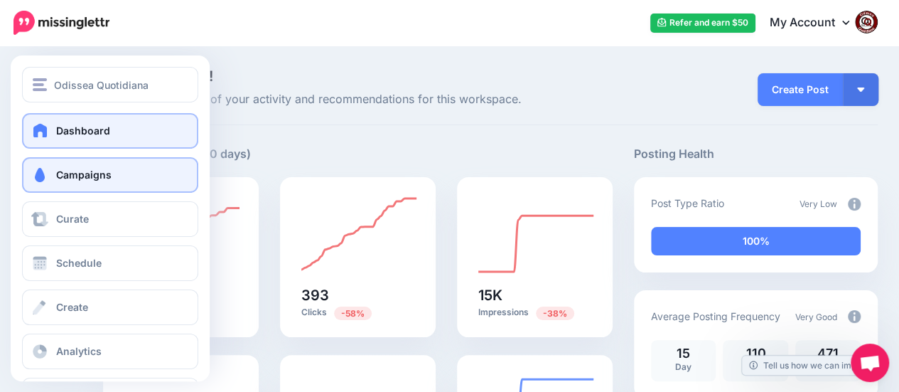  I want to click on a: Create Post, so click(801, 90).